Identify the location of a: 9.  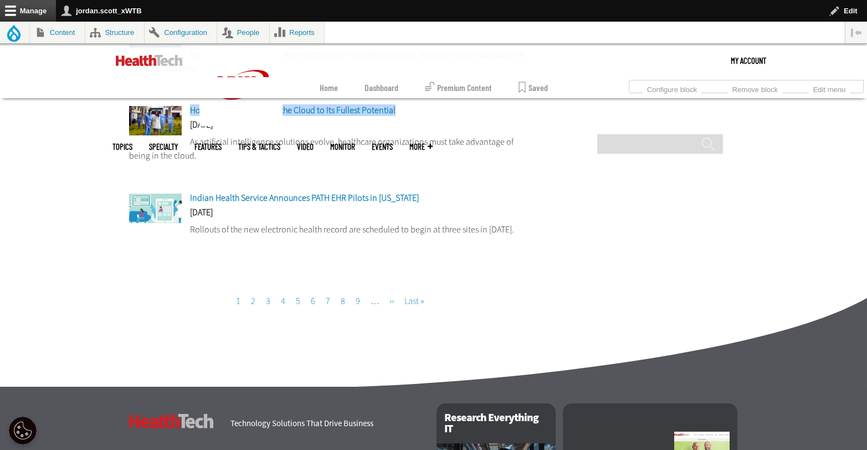
(358, 300).